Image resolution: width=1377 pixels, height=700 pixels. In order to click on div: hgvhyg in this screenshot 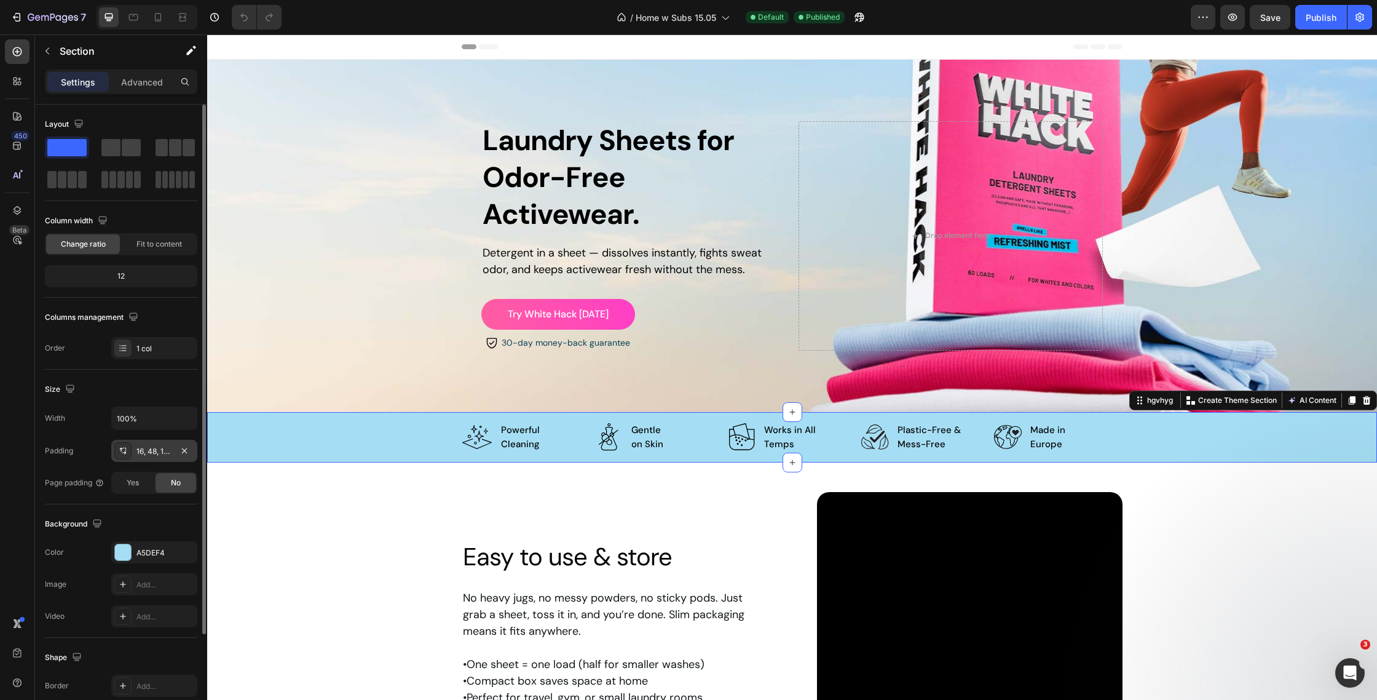, I will do `click(953, 366)`.